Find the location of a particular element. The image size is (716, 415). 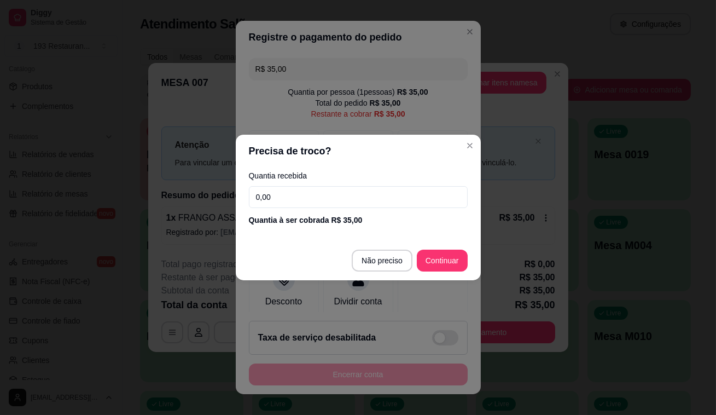

header: Precisa de troco? is located at coordinates (358, 151).